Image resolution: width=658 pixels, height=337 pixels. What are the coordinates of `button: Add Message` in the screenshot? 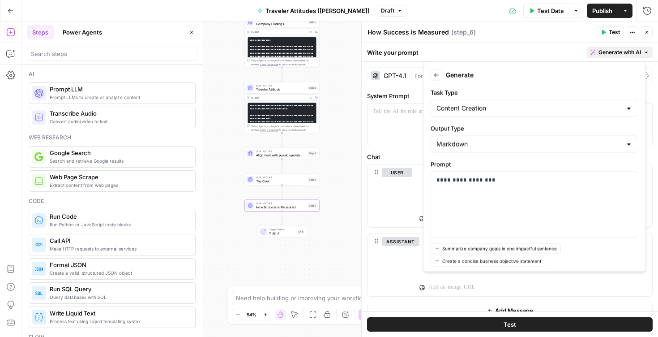 It's located at (510, 310).